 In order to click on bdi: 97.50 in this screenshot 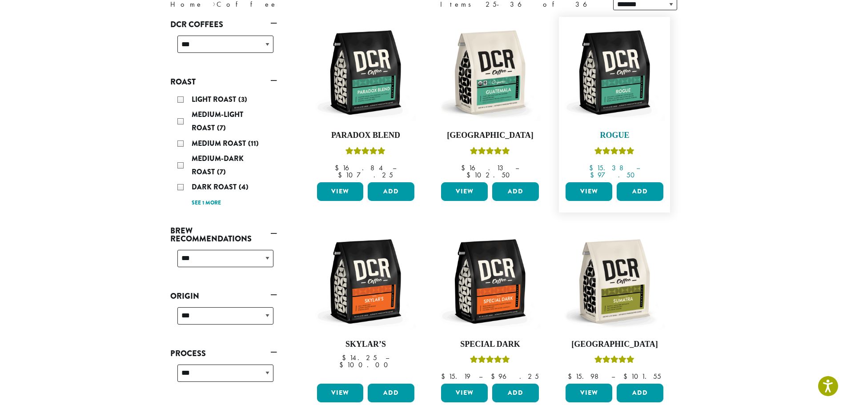, I will do `click(614, 175)`.